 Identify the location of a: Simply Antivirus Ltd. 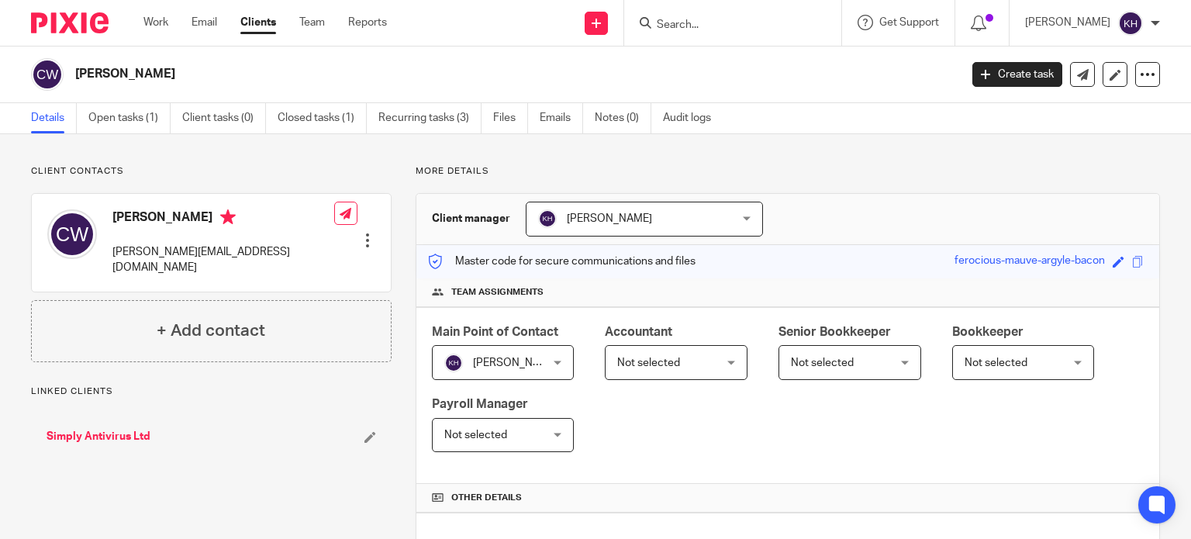
(98, 436).